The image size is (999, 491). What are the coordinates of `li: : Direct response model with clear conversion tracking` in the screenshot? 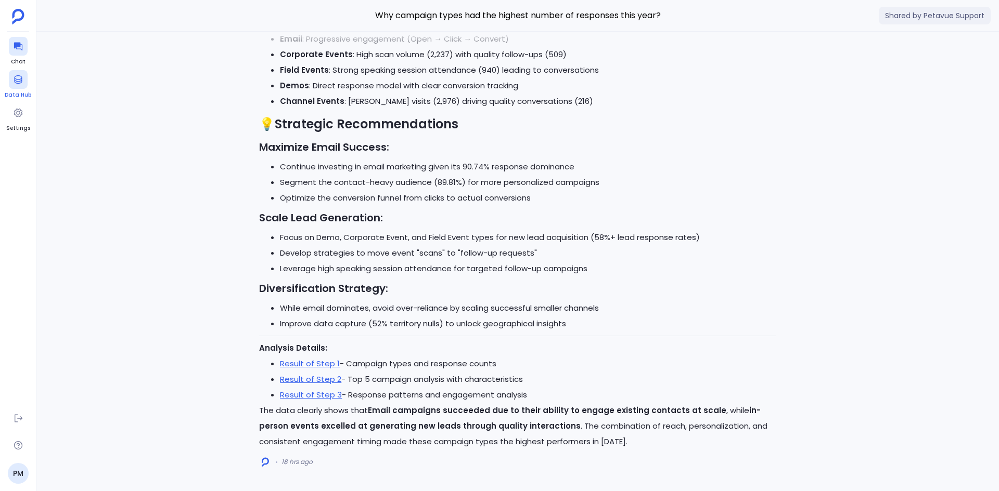 It's located at (528, 86).